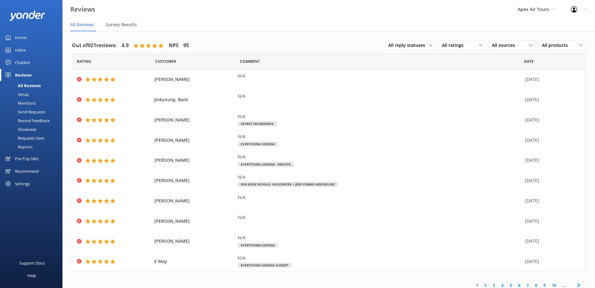  I want to click on img: yonder-white-logo.png, so click(27, 16).